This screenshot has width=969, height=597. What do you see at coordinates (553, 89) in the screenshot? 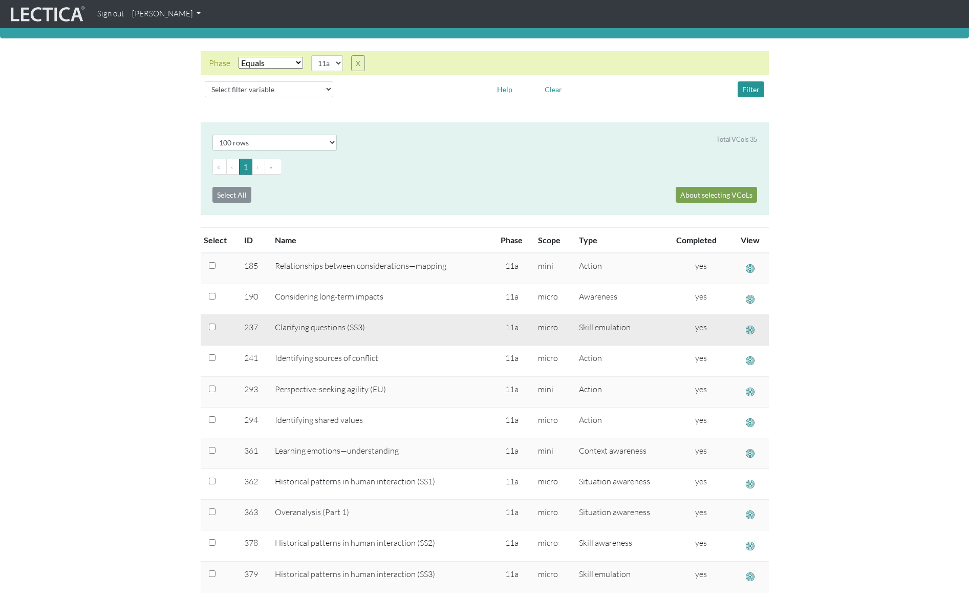
I see `button: Clear` at bounding box center [553, 89].